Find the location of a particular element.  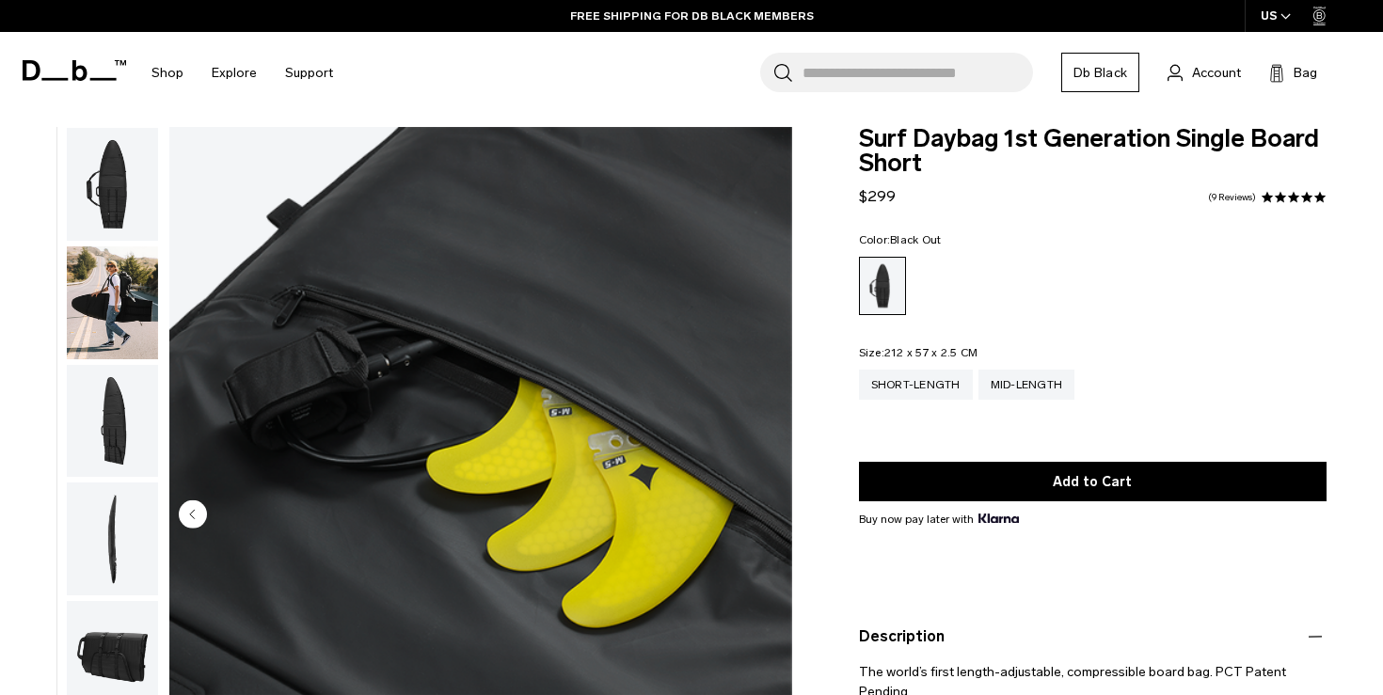

a: Support is located at coordinates (309, 72).